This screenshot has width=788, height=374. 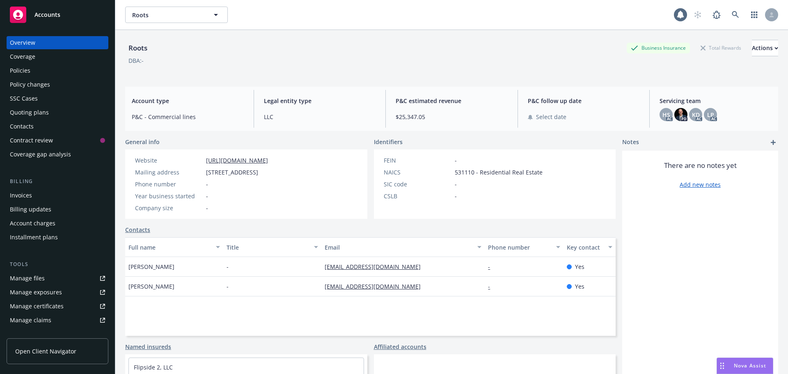 What do you see at coordinates (46, 351) in the screenshot?
I see `span: Open Client Navigator` at bounding box center [46, 351].